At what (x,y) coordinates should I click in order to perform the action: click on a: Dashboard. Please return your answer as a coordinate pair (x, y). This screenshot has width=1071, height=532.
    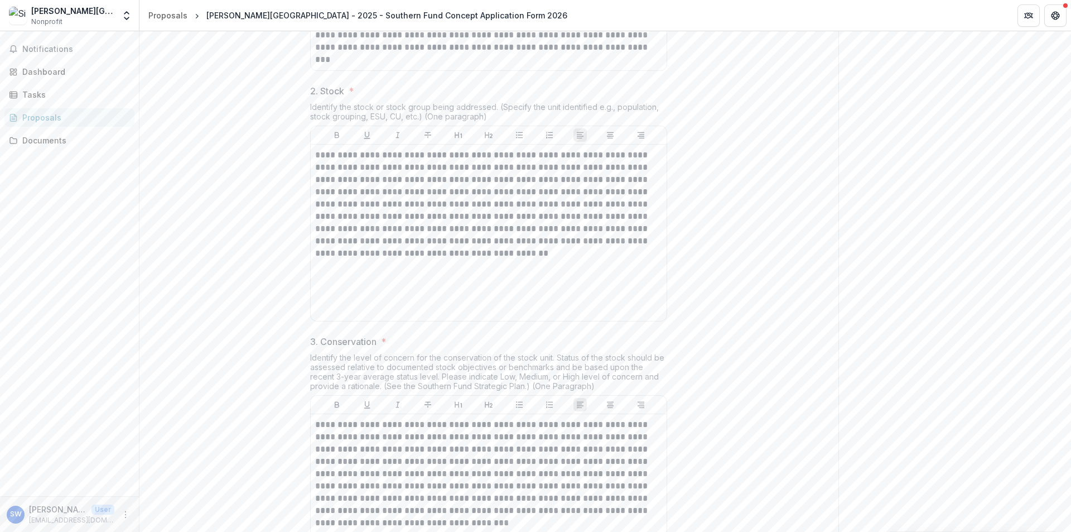
    Looking at the image, I should click on (69, 71).